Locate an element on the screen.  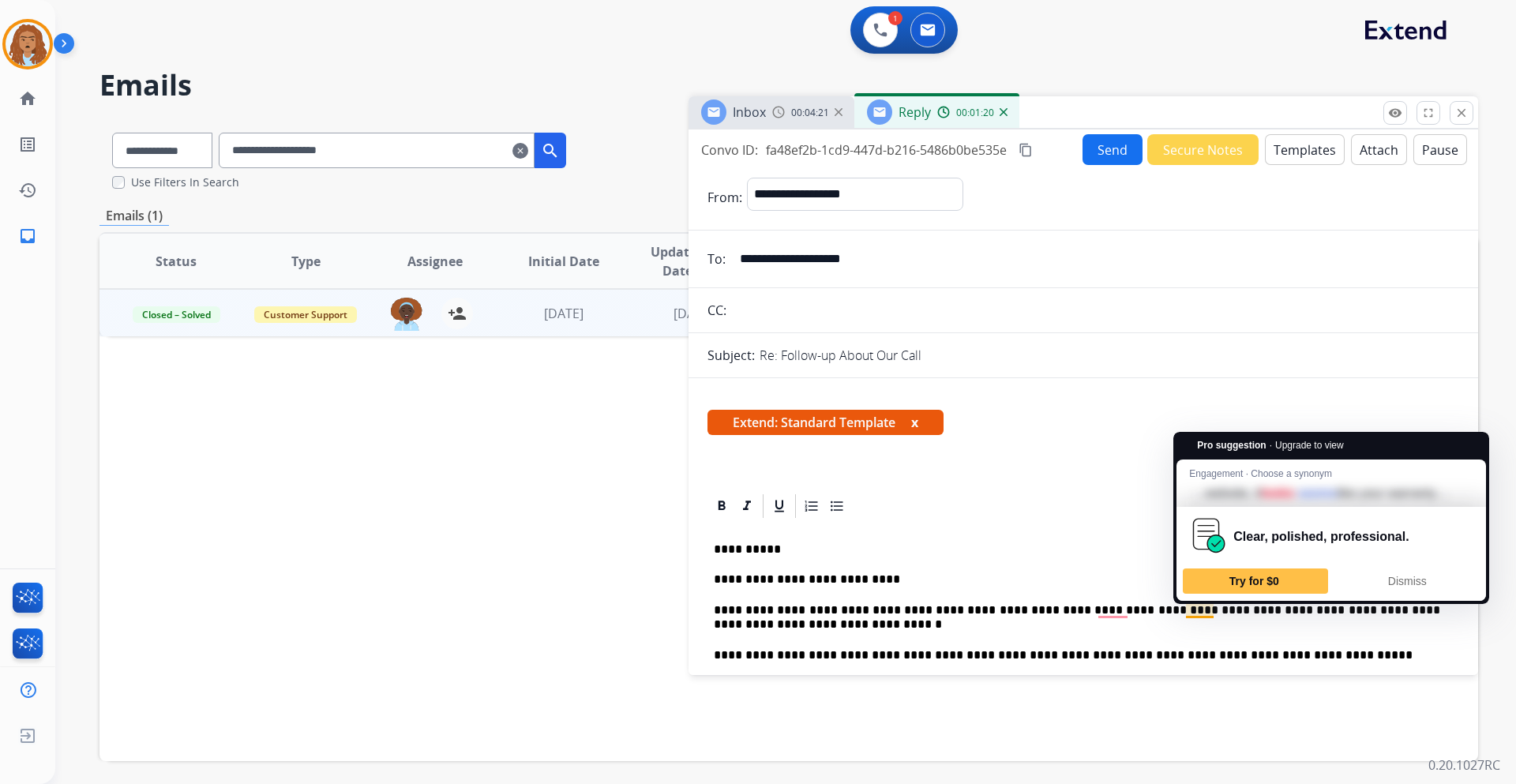
mat-icon: search is located at coordinates (550, 151).